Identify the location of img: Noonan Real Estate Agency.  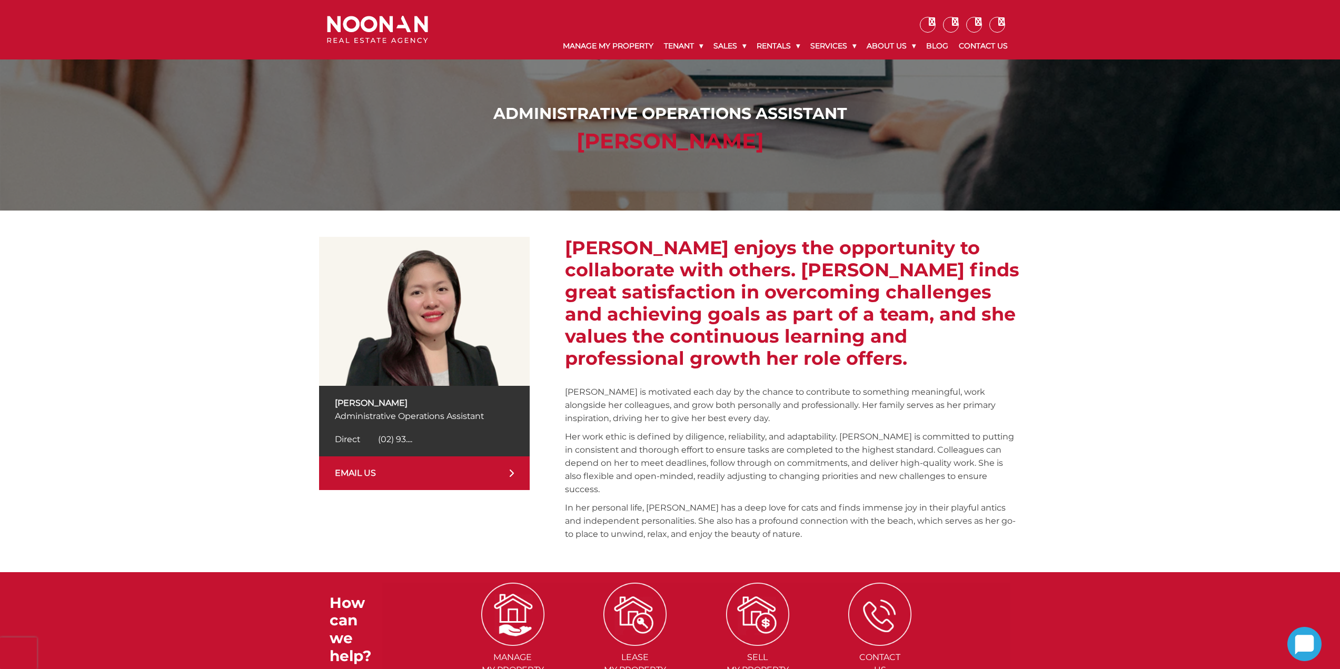
(378, 29).